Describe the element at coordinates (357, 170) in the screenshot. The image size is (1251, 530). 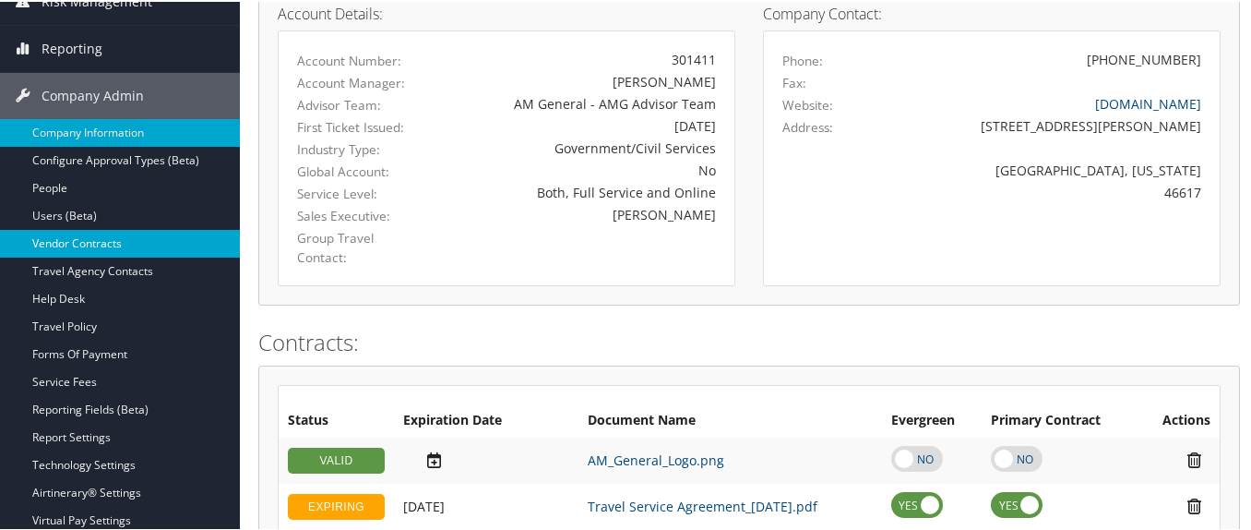
I see `label: Global Account:` at that location.